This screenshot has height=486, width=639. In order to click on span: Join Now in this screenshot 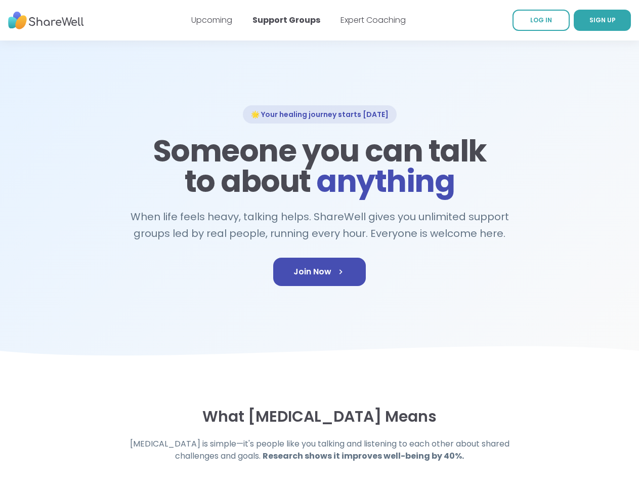, I will do `click(319, 272)`.